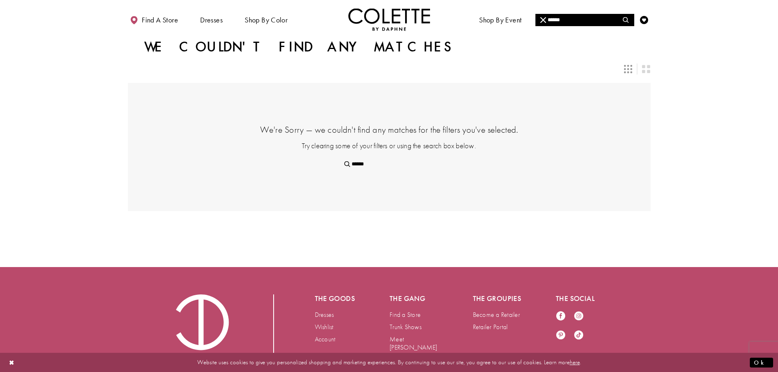  Describe the element at coordinates (572, 19) in the screenshot. I see `a: Meet the designer` at that location.